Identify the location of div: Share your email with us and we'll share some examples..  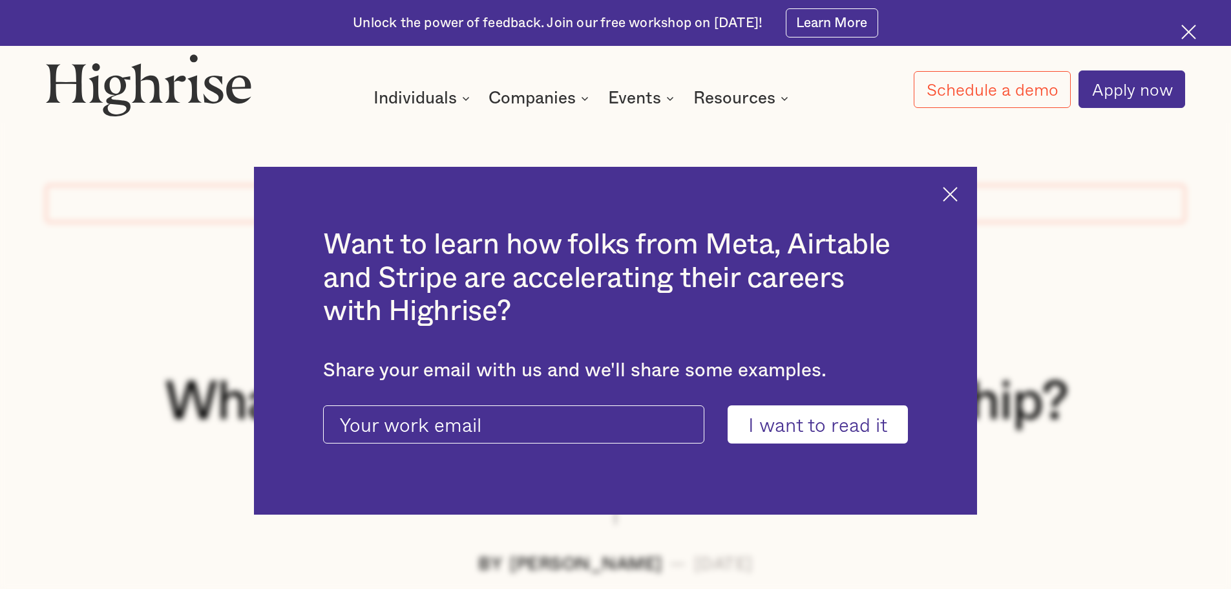
(615, 370).